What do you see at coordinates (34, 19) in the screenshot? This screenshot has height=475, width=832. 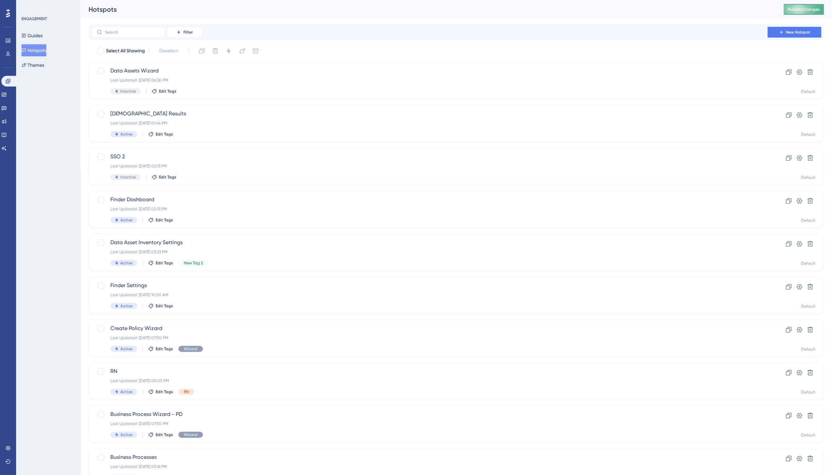 I see `div: ENGAGEMENT` at bounding box center [34, 19].